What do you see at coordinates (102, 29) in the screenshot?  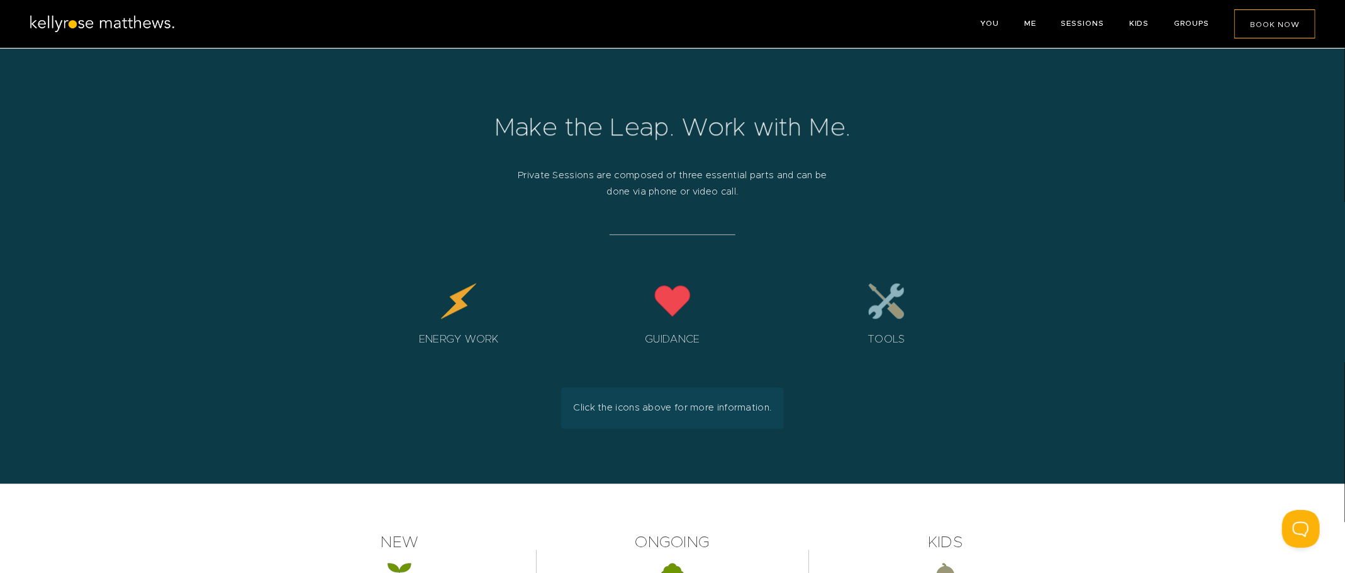 I see `a: Kellyrose Matthews logo` at bounding box center [102, 29].